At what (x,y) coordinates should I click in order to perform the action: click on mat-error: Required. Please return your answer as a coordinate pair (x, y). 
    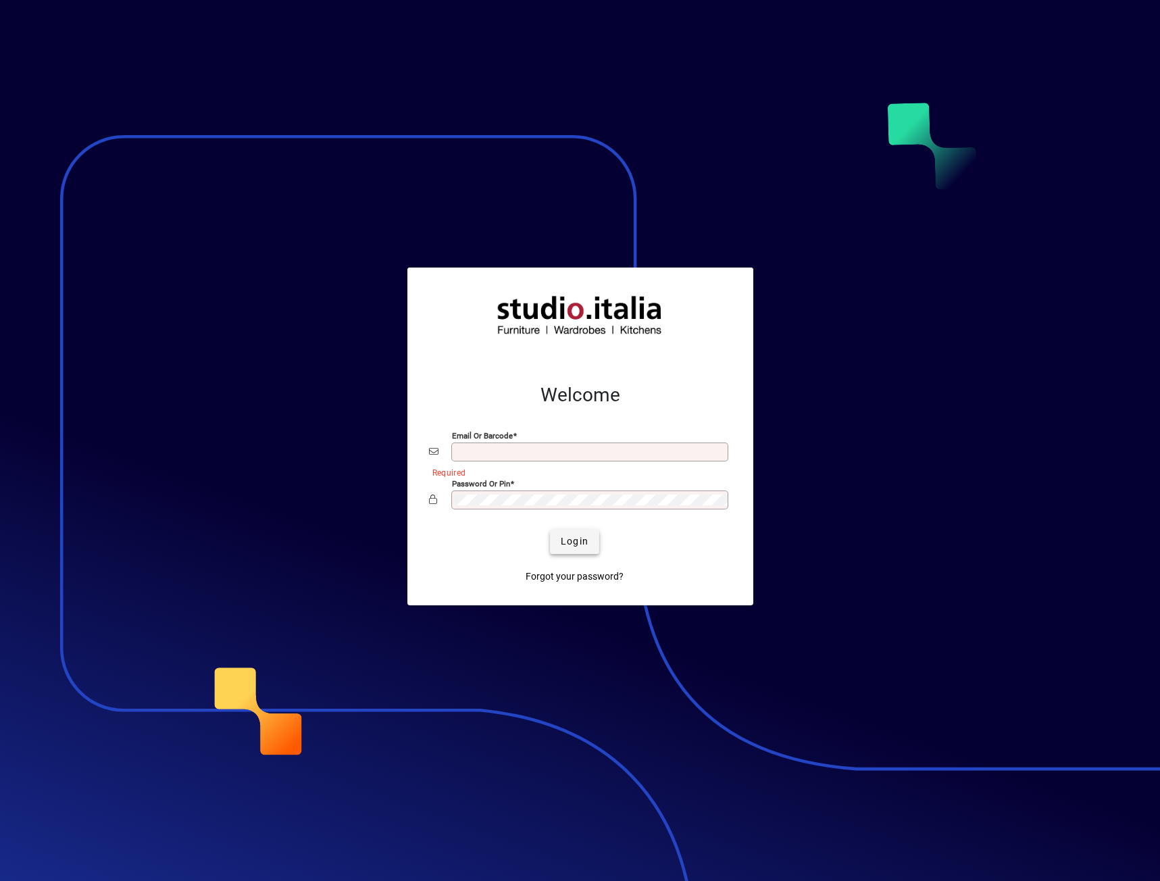
    Looking at the image, I should click on (576, 471).